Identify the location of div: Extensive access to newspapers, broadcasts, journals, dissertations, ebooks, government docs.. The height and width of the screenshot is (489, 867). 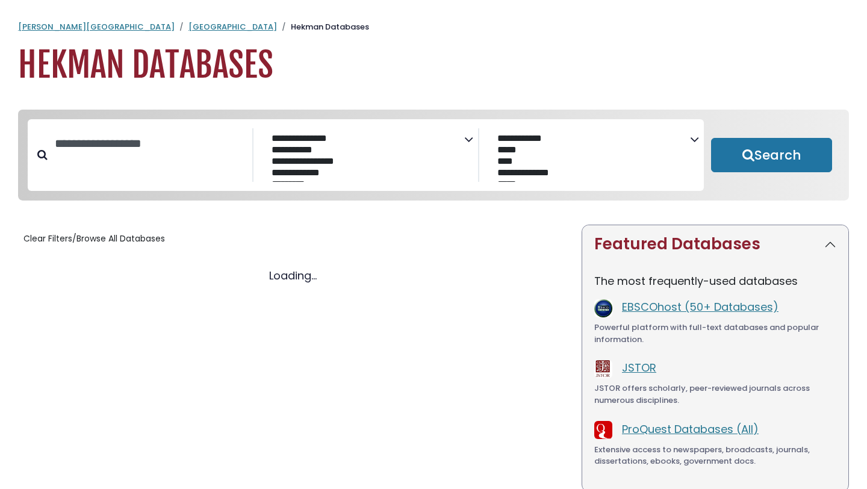
(715, 455).